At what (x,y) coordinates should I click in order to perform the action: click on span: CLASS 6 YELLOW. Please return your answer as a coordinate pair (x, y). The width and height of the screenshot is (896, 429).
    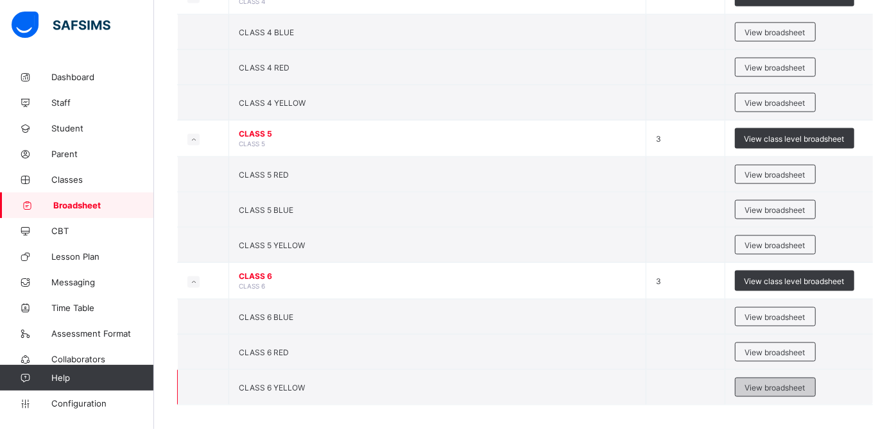
    Looking at the image, I should click on (271, 388).